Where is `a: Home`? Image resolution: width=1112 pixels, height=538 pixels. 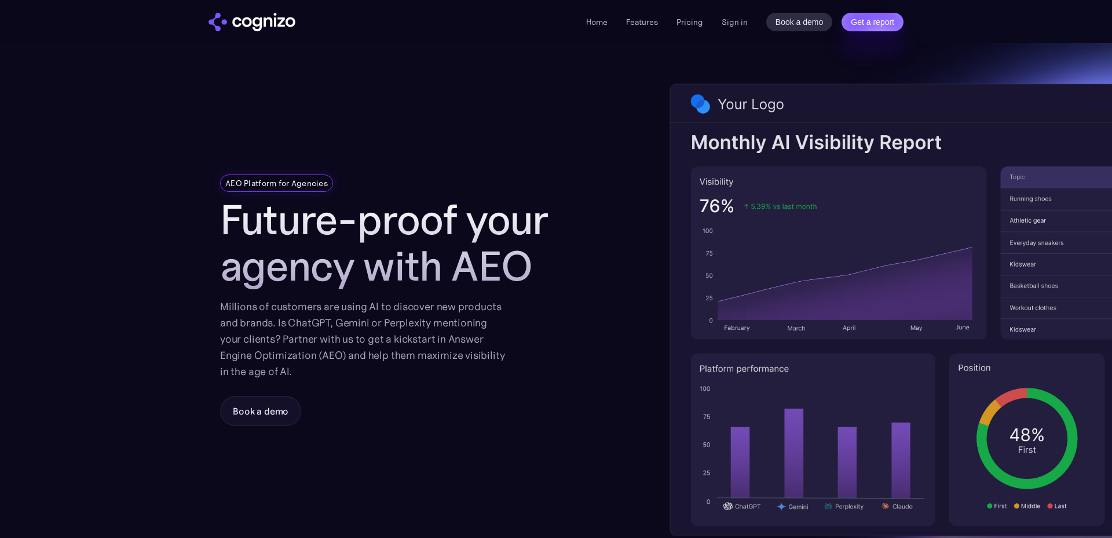 a: Home is located at coordinates (597, 22).